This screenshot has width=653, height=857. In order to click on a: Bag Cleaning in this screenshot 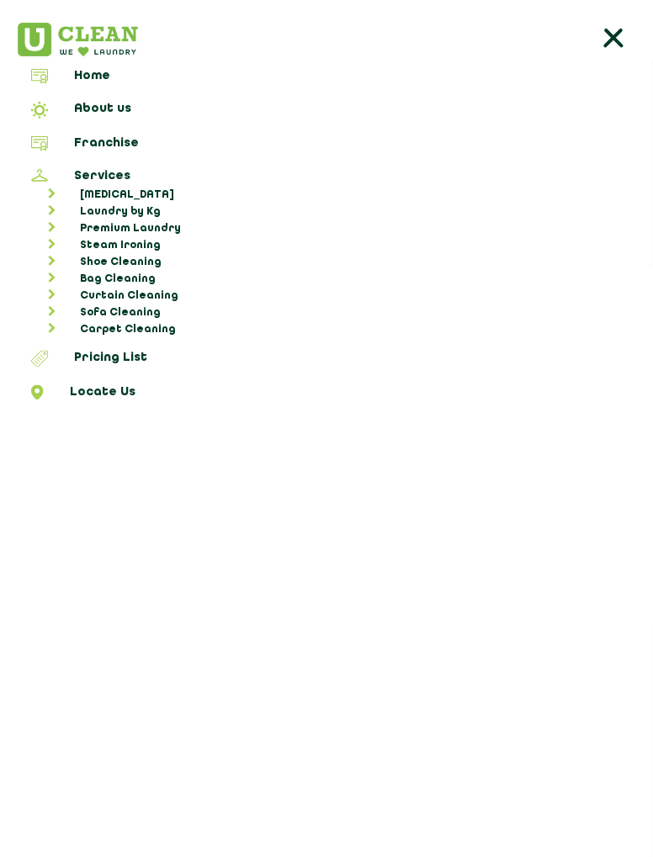, I will do `click(335, 279)`.